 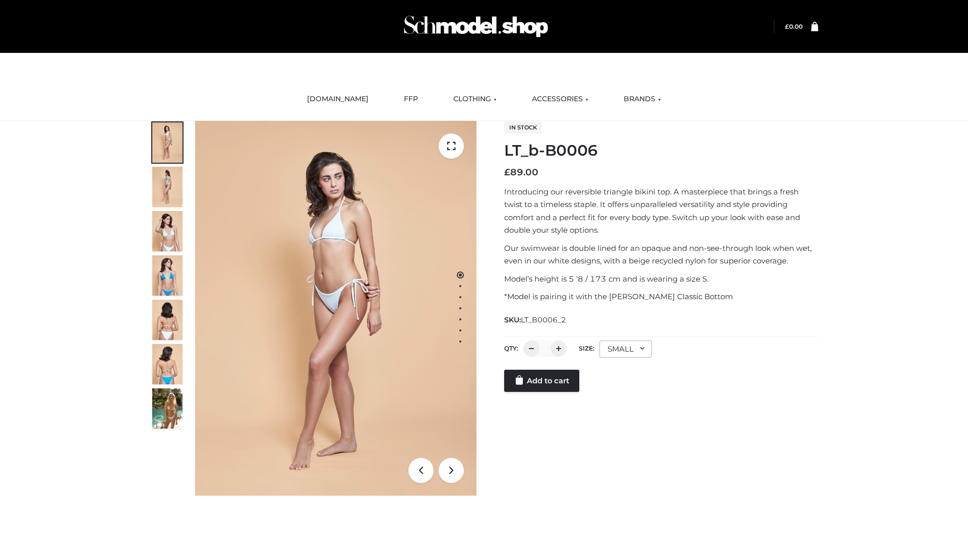 What do you see at coordinates (661, 279) in the screenshot?
I see `p: Model’s height is 5 ‘8 / 173 cm and is wearing a size S.` at bounding box center [661, 279].